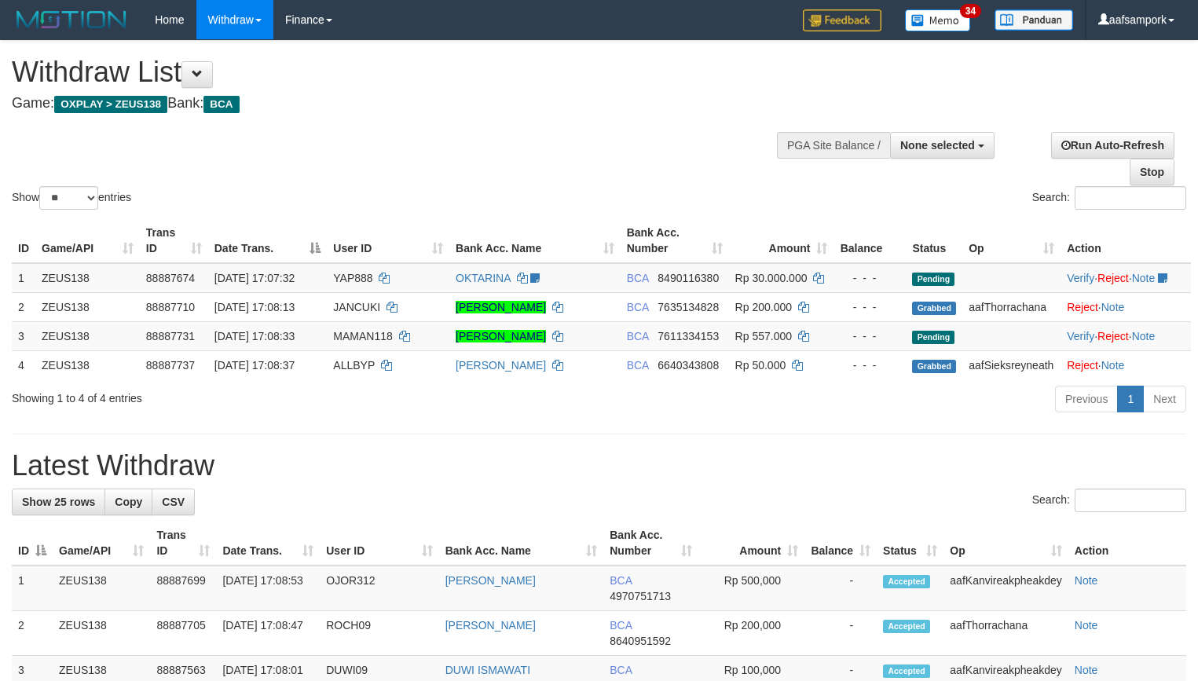  Describe the element at coordinates (688, 365) in the screenshot. I see `span: Copy 6640343808 to clipboard` at that location.